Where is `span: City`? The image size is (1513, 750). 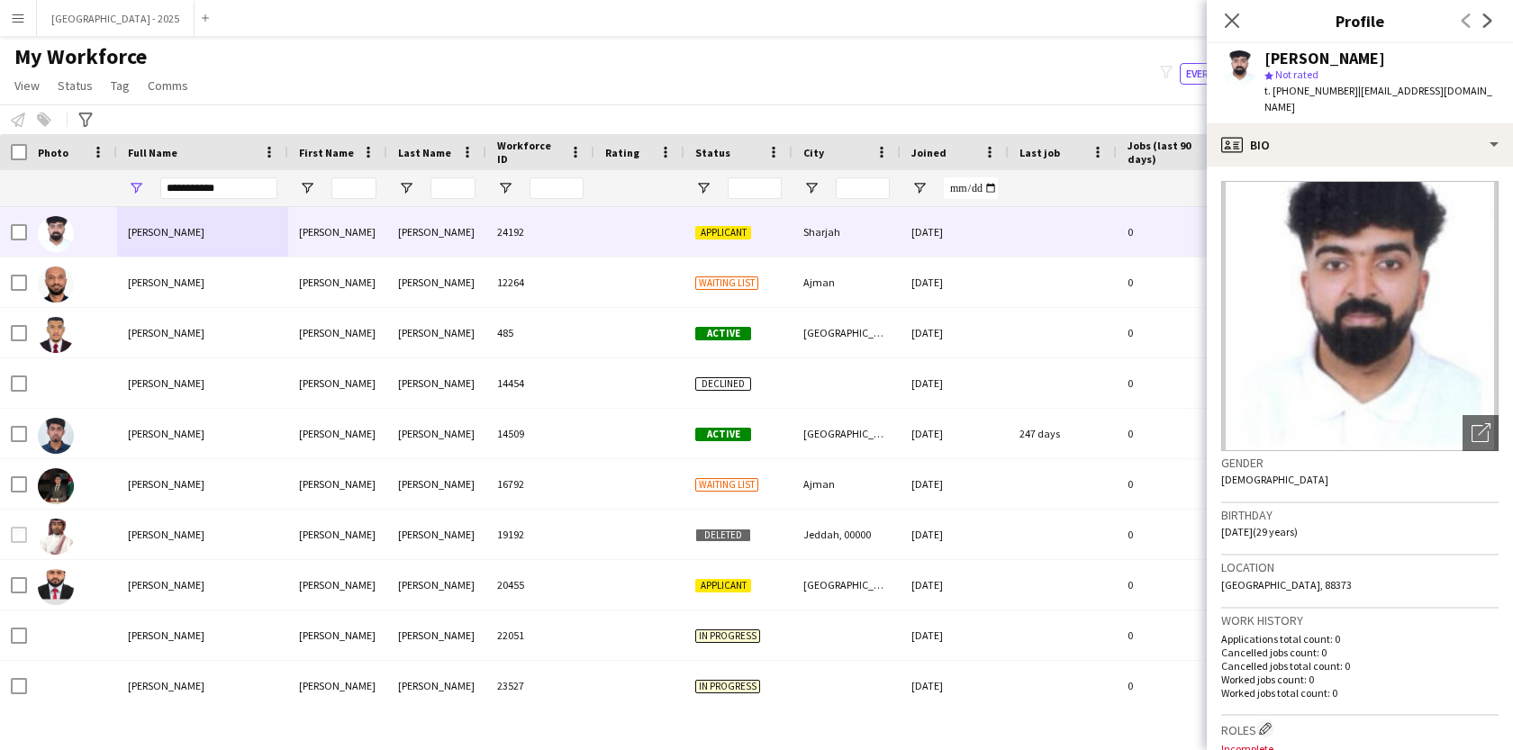 span: City is located at coordinates (813, 152).